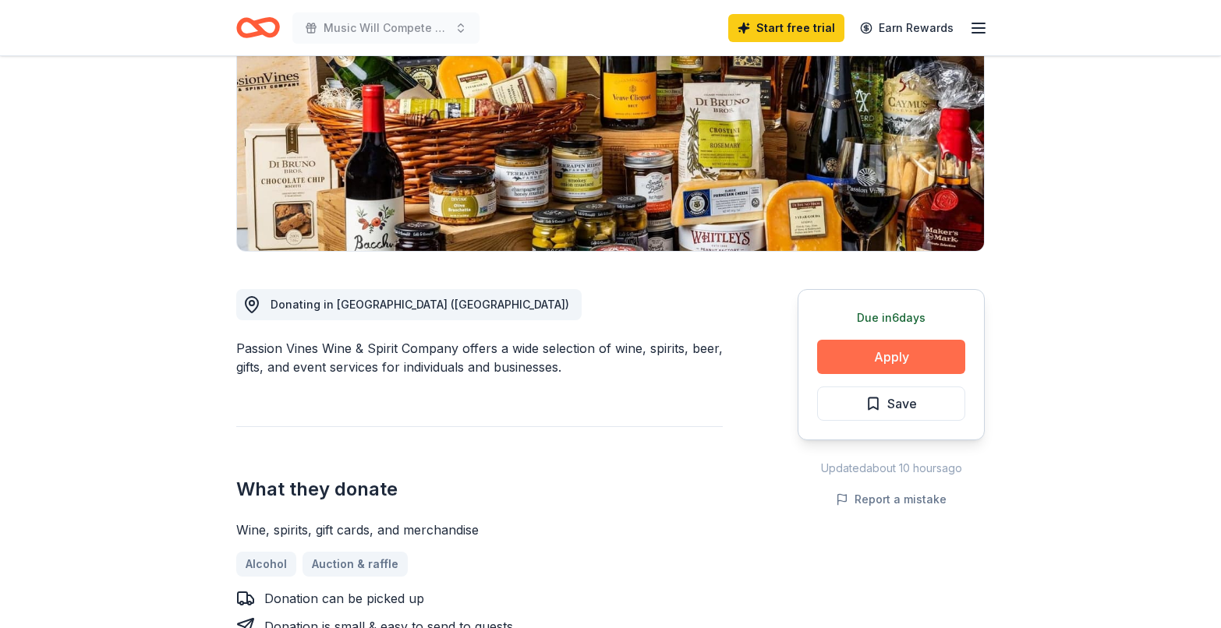 The image size is (1221, 628). Describe the element at coordinates (344, 599) in the screenshot. I see `div: Donation can be picked up` at that location.